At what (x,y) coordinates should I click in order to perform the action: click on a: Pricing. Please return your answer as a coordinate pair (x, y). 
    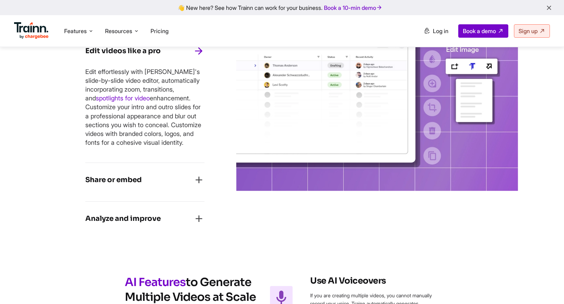
    Looking at the image, I should click on (159, 31).